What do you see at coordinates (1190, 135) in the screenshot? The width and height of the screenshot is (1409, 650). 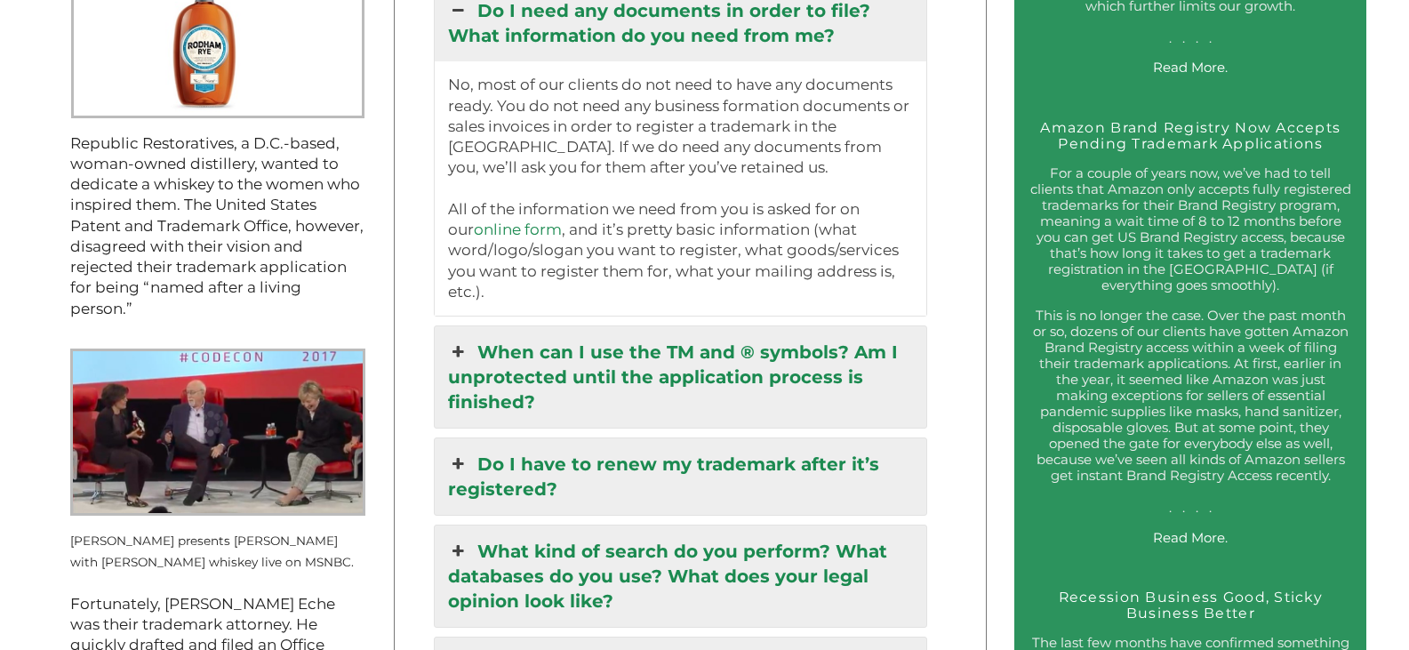 I see `a: Amazon Brand Registry Now Accepts Pending Trademark Applications` at bounding box center [1190, 135].